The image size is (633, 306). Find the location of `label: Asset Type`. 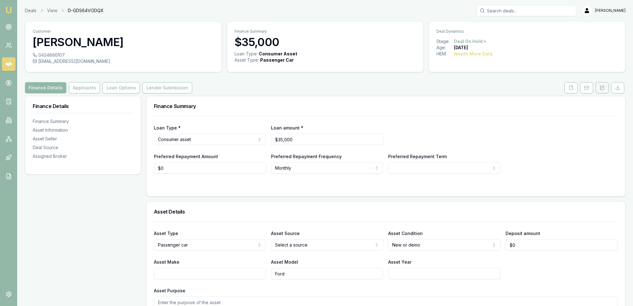

label: Asset Type is located at coordinates (166, 233).